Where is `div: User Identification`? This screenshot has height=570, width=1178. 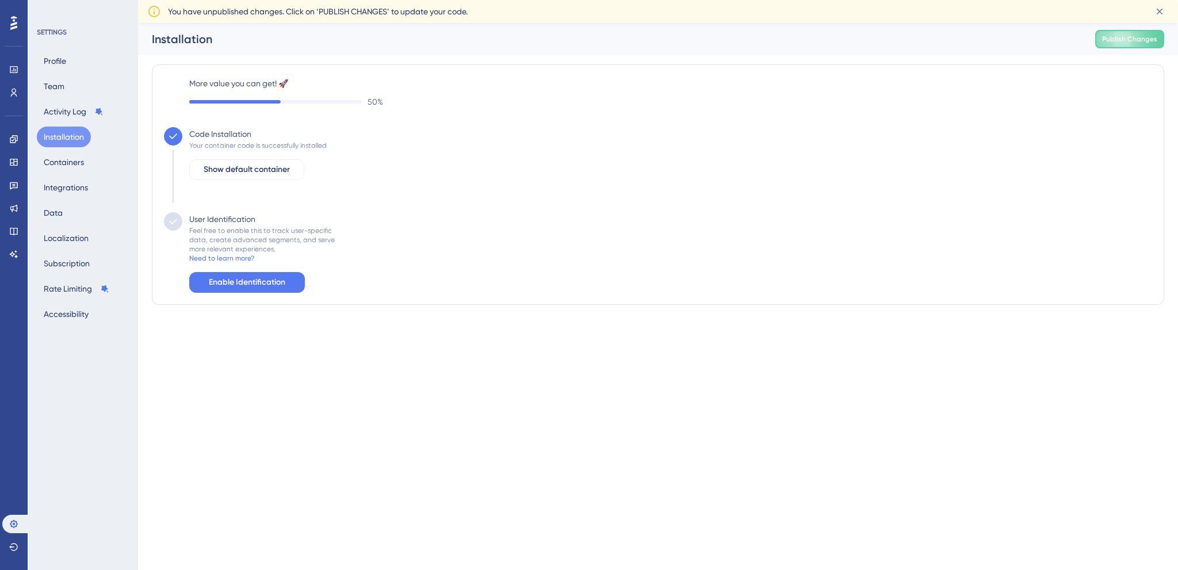
div: User Identification is located at coordinates (222, 219).